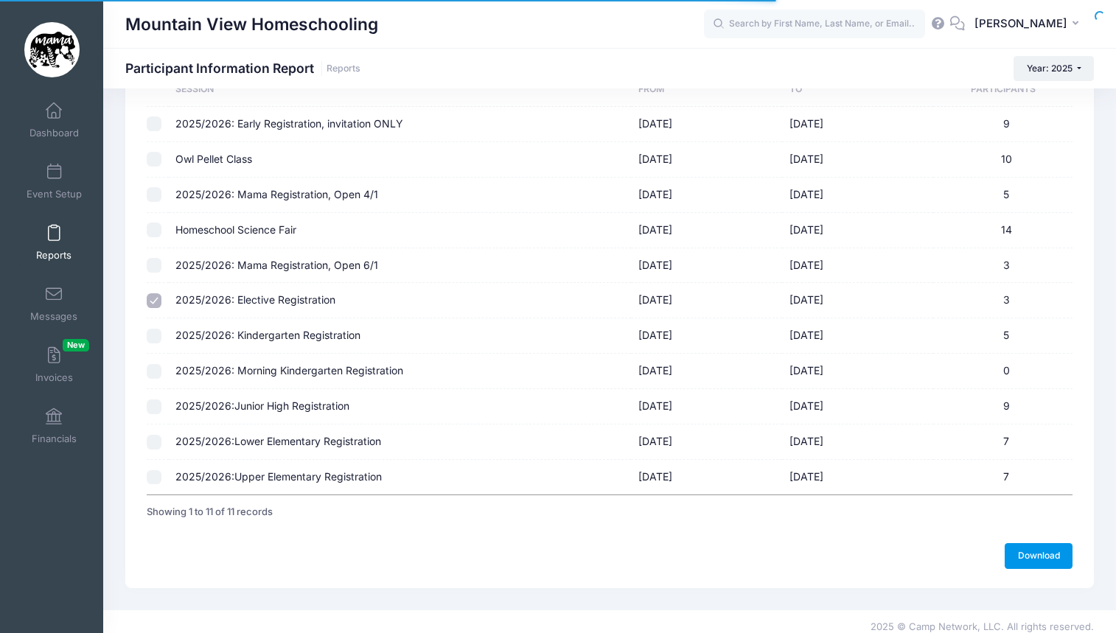 The width and height of the screenshot is (1116, 633). I want to click on th: Session, so click(400, 89).